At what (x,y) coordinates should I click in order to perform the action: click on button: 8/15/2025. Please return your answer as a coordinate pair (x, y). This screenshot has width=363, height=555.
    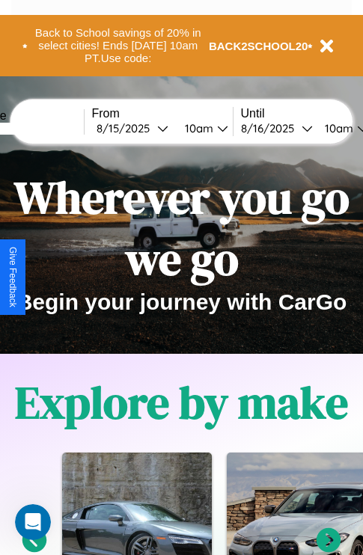
    Looking at the image, I should click on (132, 128).